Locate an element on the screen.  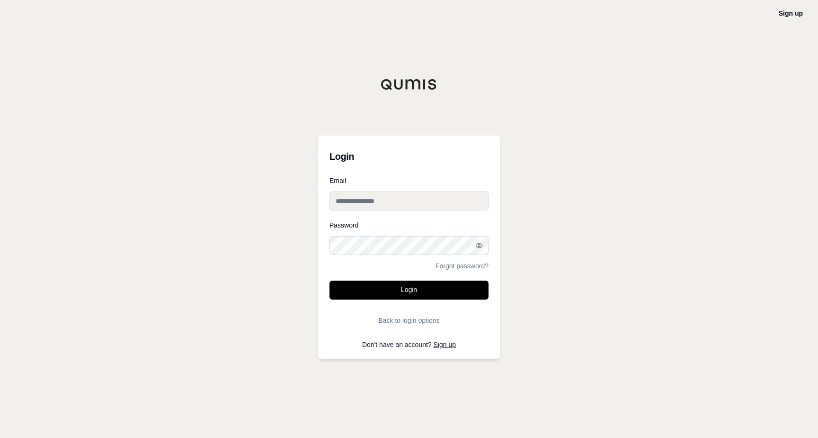
label: Password is located at coordinates (409, 225).